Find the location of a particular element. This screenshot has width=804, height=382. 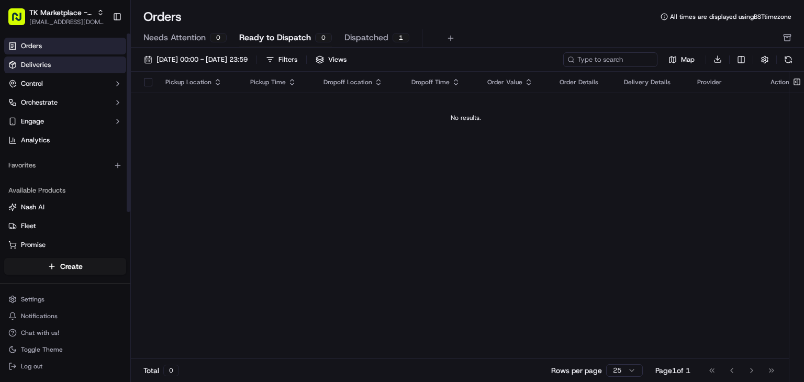

input: Got a question? Start typing here... is located at coordinates (108, 73).